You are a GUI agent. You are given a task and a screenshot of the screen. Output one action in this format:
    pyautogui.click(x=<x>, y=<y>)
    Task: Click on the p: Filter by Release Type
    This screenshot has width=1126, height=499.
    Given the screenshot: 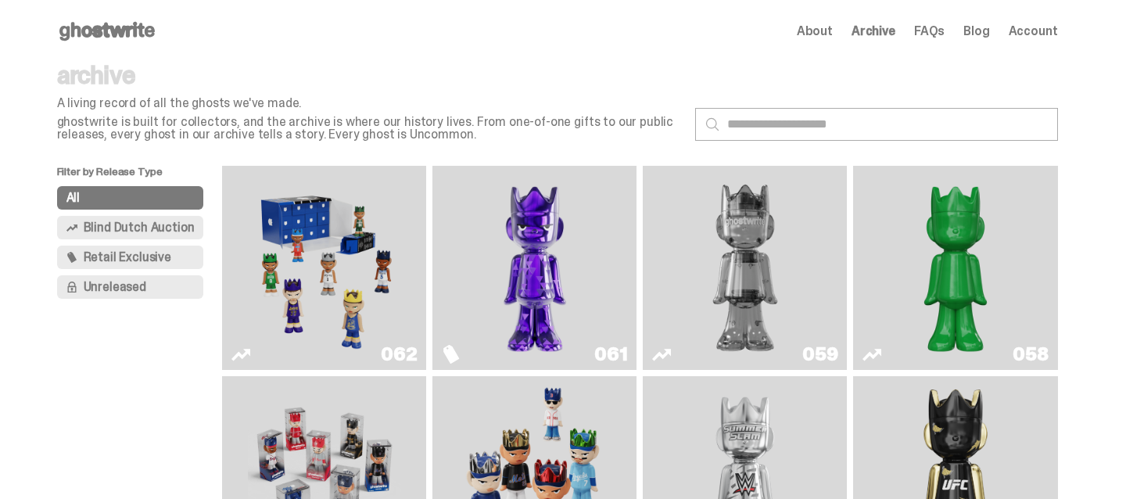 What is the action you would take?
    pyautogui.click(x=140, y=176)
    